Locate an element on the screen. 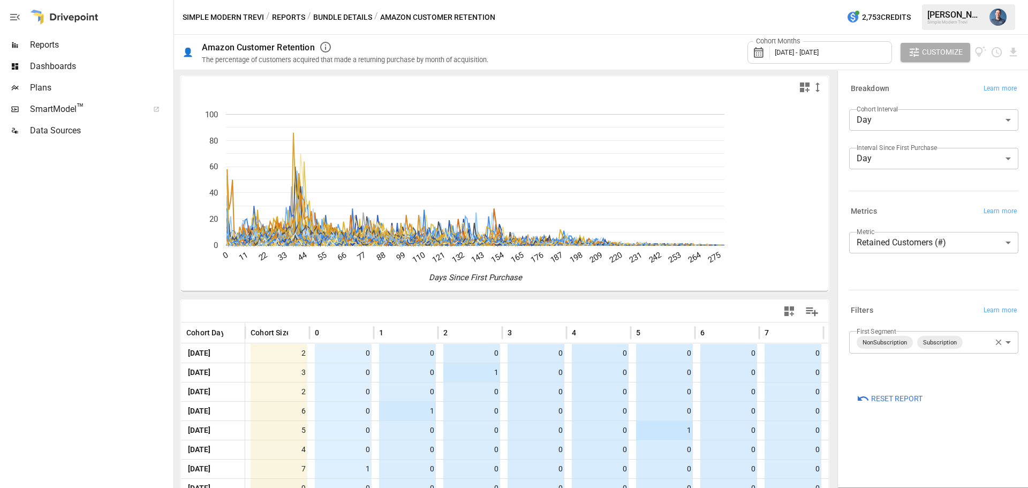  button: Customize is located at coordinates (935, 52).